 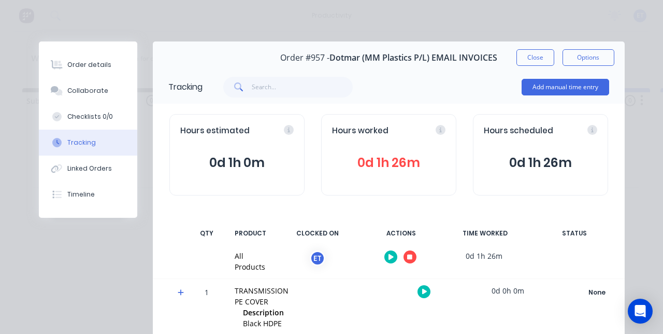 I want to click on button: None, so click(x=597, y=292).